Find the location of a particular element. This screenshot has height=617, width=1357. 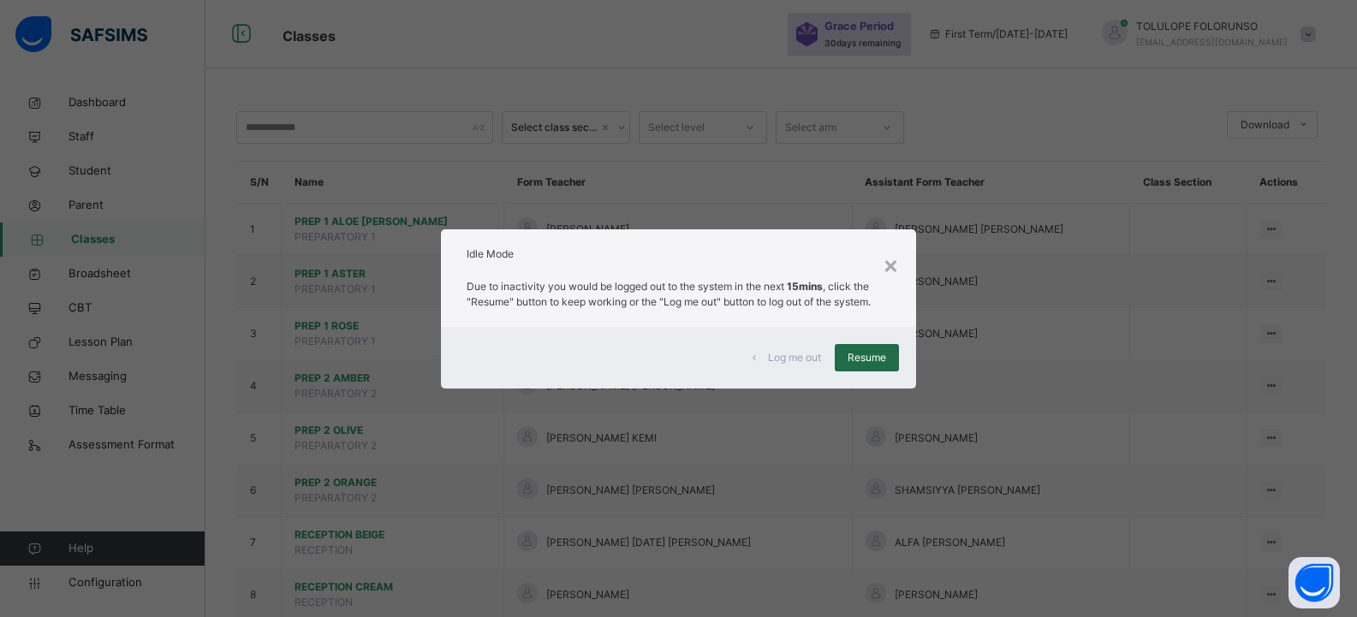

span: Log me out is located at coordinates (794, 358).